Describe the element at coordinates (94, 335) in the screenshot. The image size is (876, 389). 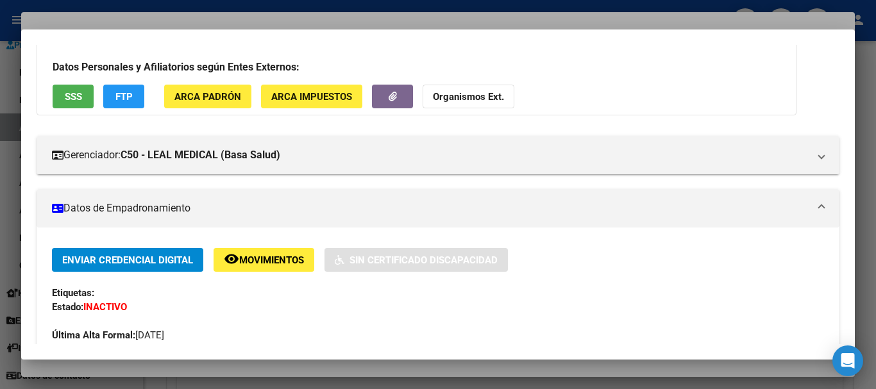
I see `strong: Última Alta Formal:` at that location.